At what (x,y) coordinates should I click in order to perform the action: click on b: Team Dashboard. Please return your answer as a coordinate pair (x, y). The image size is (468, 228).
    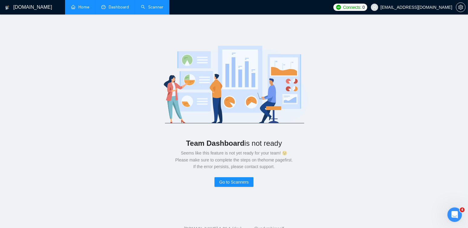
    Looking at the image, I should click on (215, 143).